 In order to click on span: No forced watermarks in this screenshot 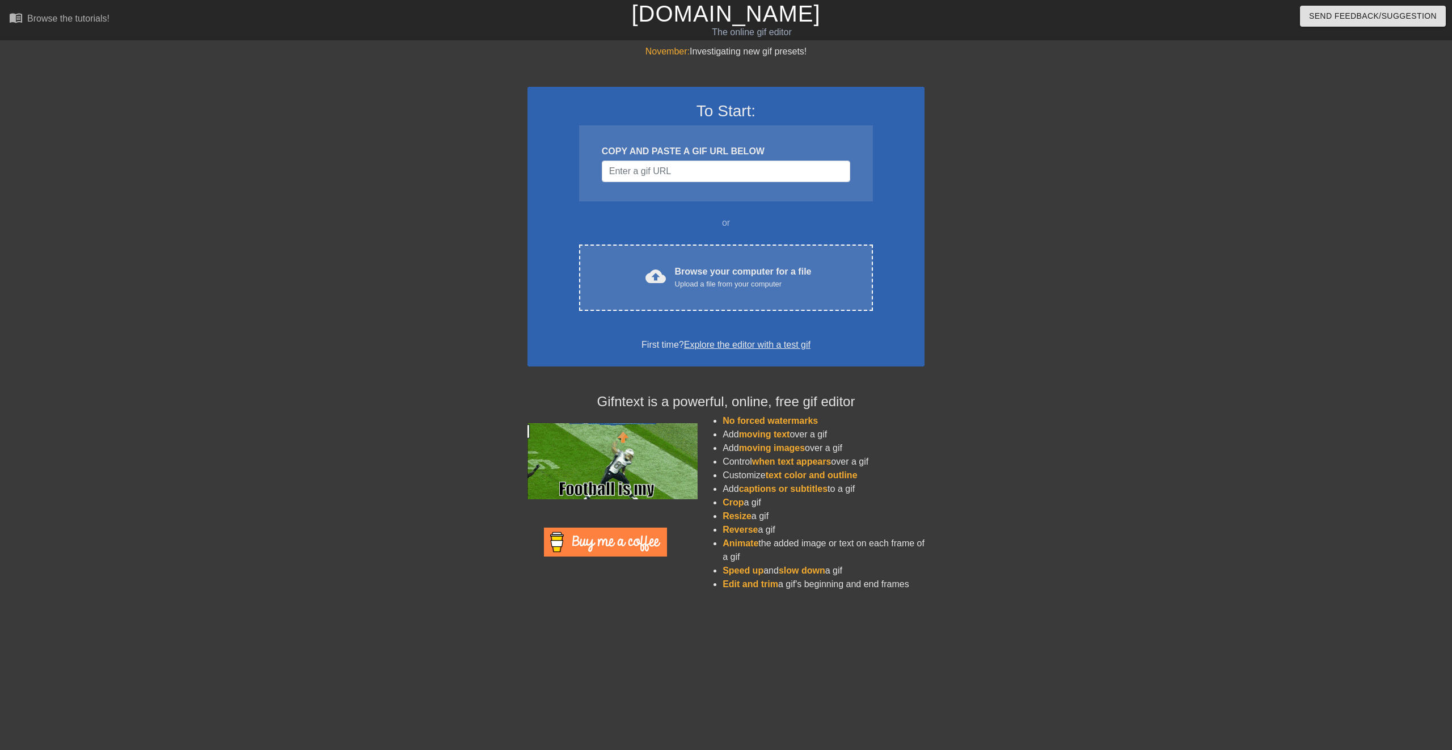, I will do `click(770, 420)`.